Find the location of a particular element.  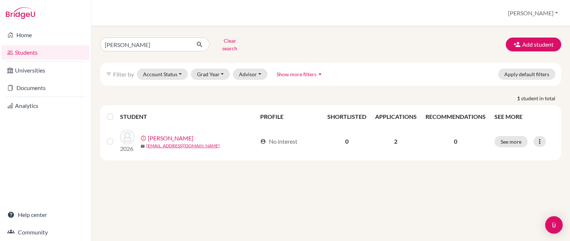

img: Nguyen, Tran is located at coordinates (127, 137).